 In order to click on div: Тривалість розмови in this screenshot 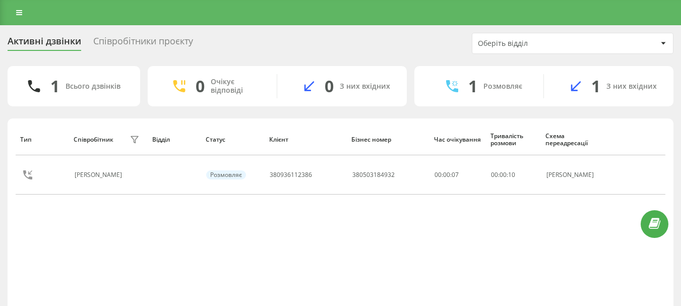, I will do `click(513, 140)`.